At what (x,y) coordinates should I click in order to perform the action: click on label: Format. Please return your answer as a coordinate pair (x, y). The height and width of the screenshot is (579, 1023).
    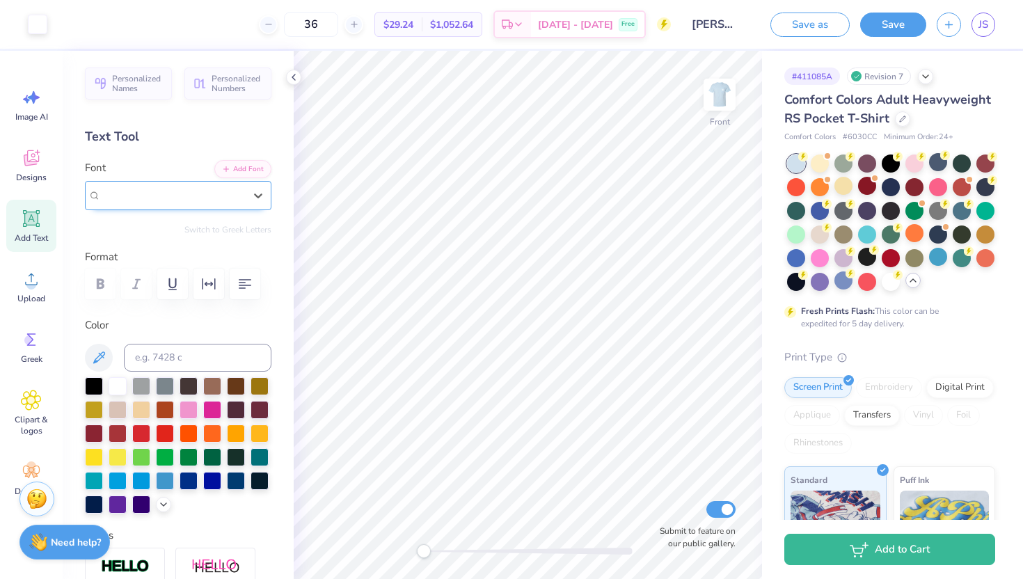
    Looking at the image, I should click on (178, 257).